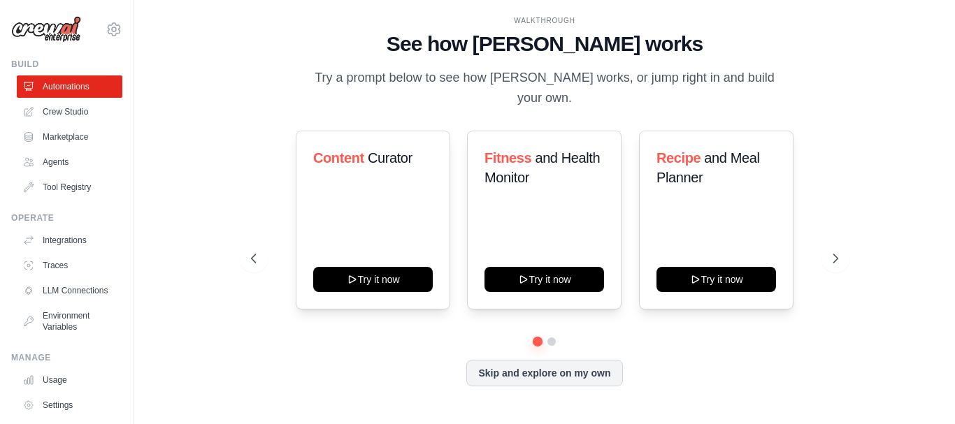 This screenshot has height=424, width=955. I want to click on a: Integrations, so click(69, 240).